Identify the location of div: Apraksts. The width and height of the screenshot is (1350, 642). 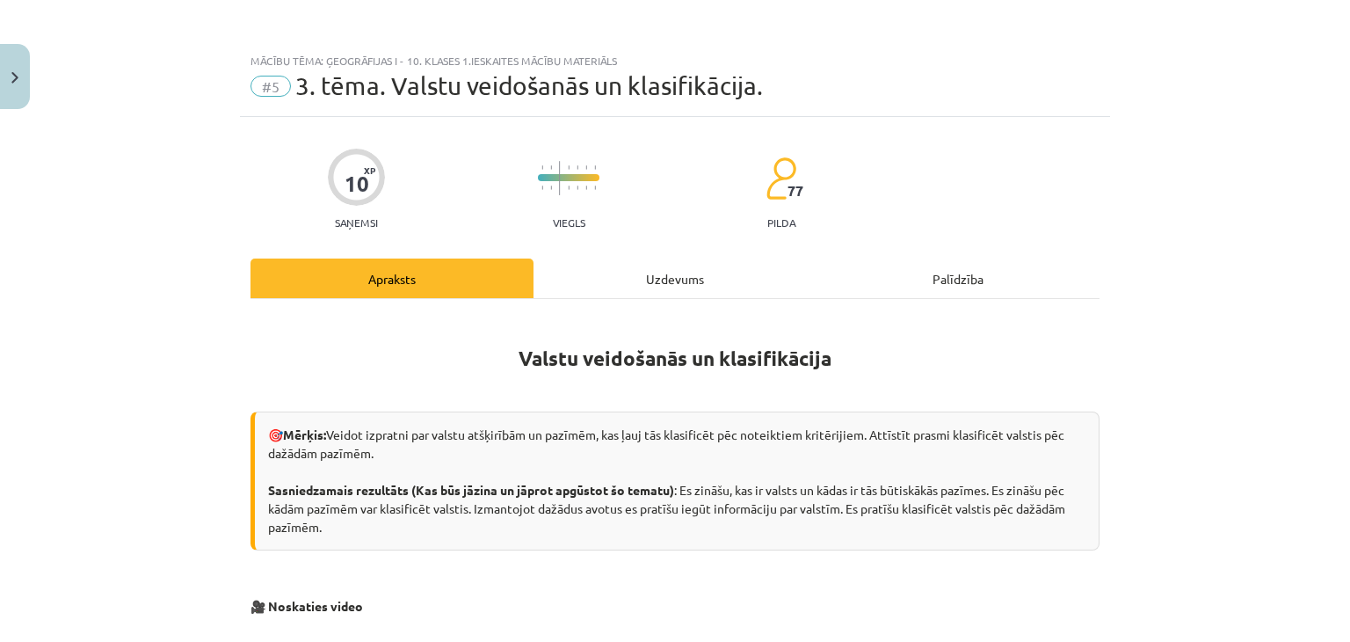
(392, 278).